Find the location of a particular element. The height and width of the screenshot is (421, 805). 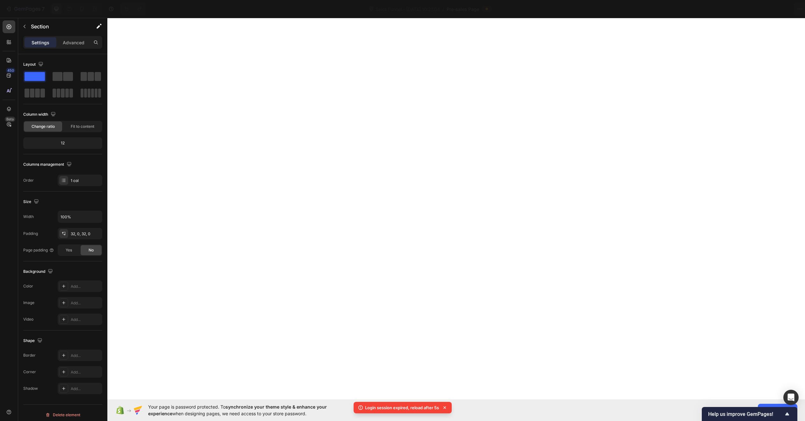

div: 1 col is located at coordinates (86, 181).